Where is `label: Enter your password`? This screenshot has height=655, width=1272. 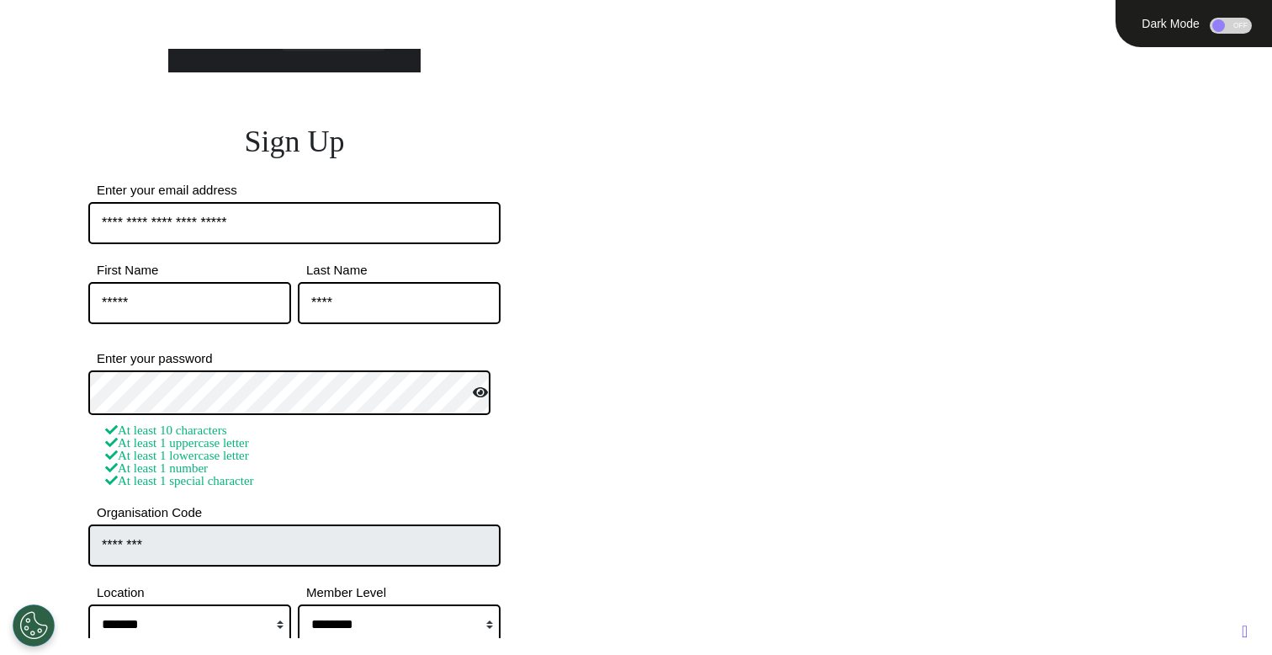 label: Enter your password is located at coordinates (295, 358).